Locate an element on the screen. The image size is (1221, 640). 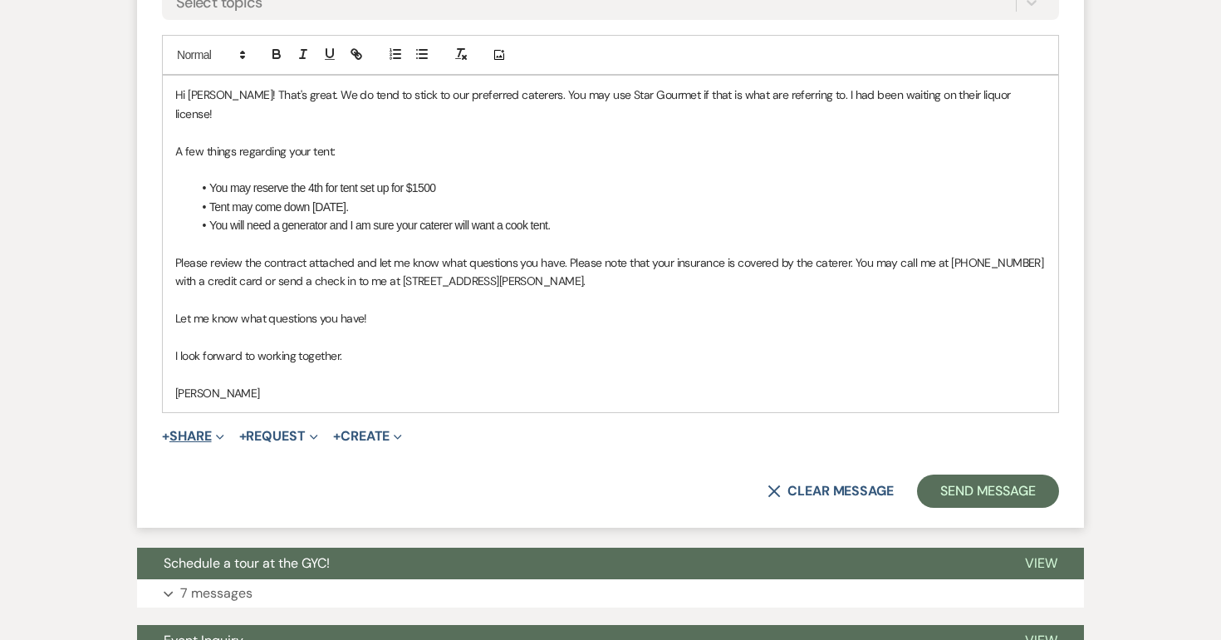
button: Share is located at coordinates (193, 436).